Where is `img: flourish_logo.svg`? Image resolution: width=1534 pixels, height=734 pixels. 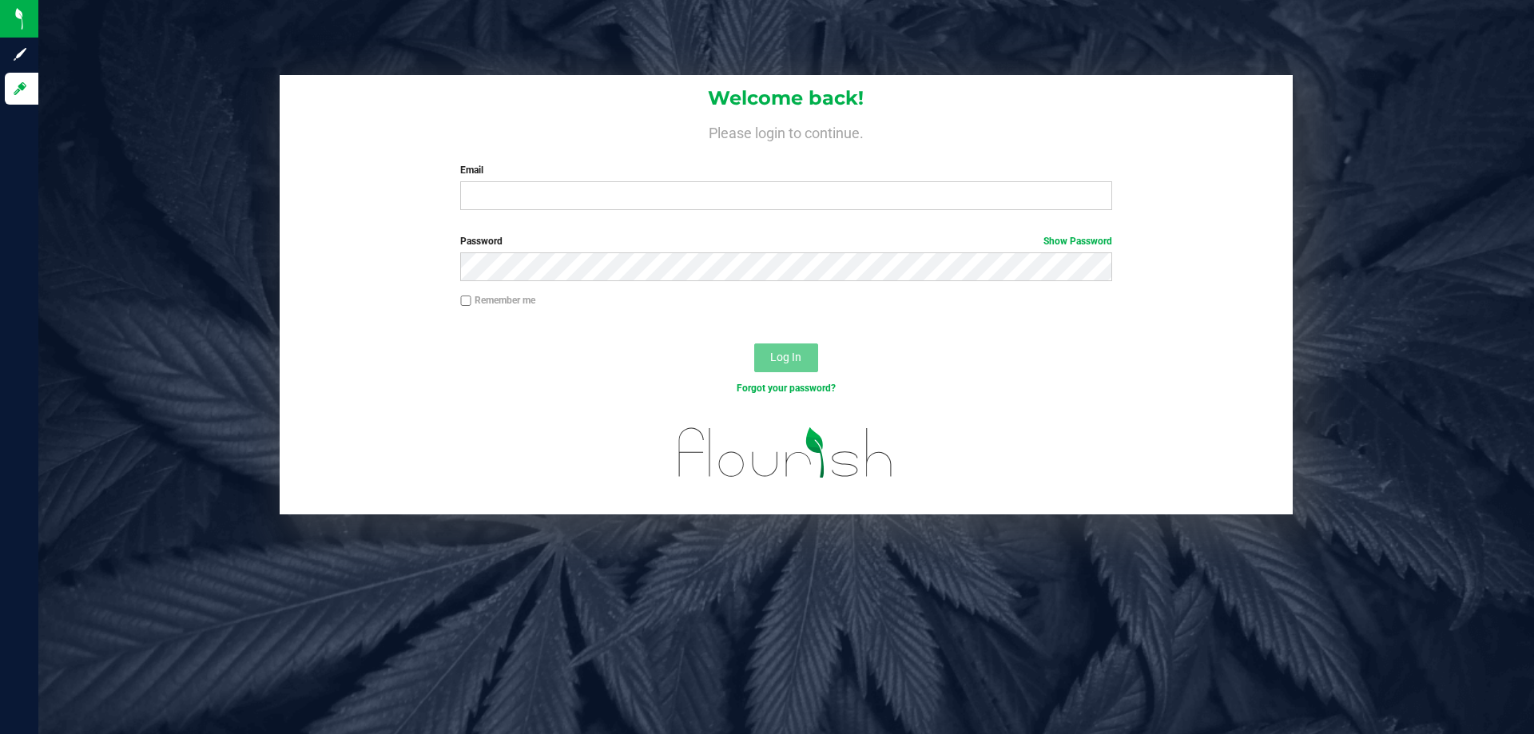 img: flourish_logo.svg is located at coordinates (785, 453).